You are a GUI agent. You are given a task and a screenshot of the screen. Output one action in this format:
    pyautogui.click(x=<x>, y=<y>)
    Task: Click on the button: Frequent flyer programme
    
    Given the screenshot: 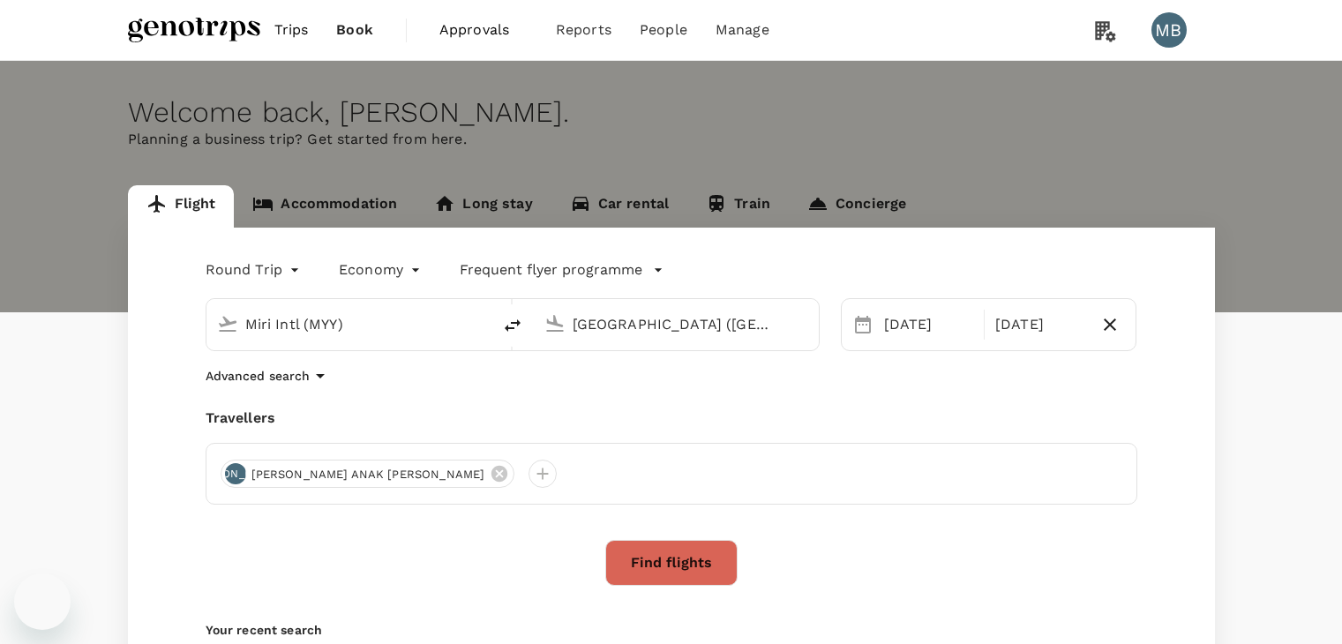 What is the action you would take?
    pyautogui.click(x=561, y=270)
    